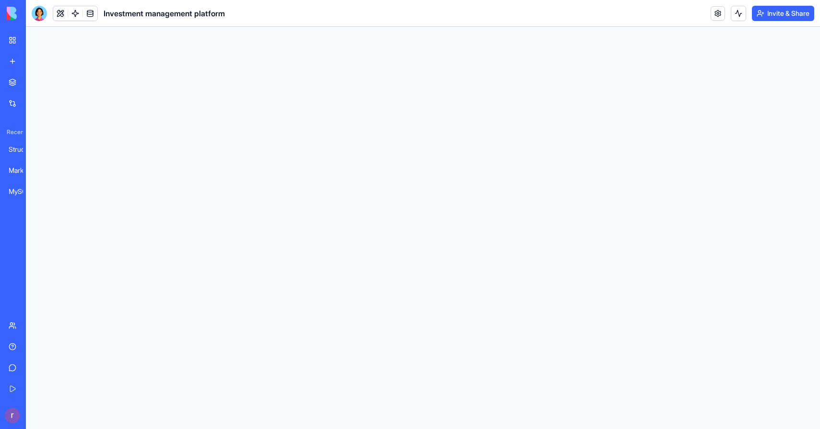  What do you see at coordinates (22, 171) in the screenshot?
I see `a: Marketplace` at bounding box center [22, 171].